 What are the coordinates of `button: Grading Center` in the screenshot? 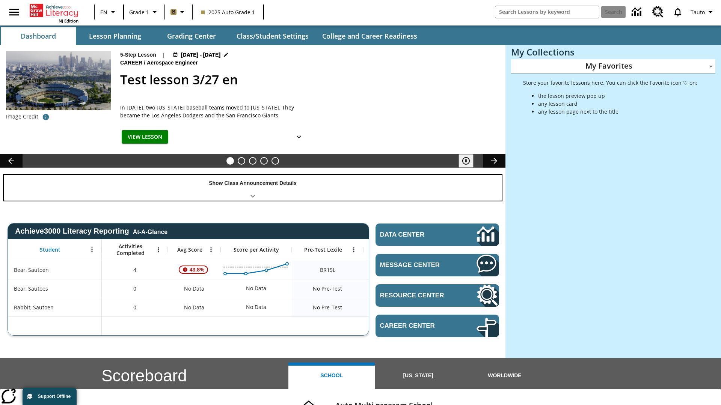 It's located at (191, 36).